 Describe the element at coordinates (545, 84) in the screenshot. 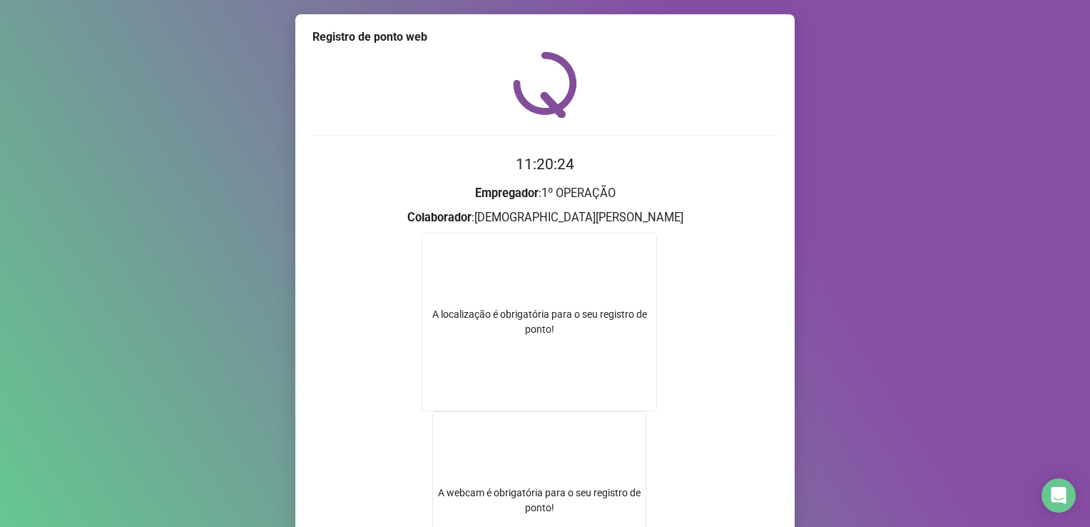

I see `img: QRPoint` at that location.